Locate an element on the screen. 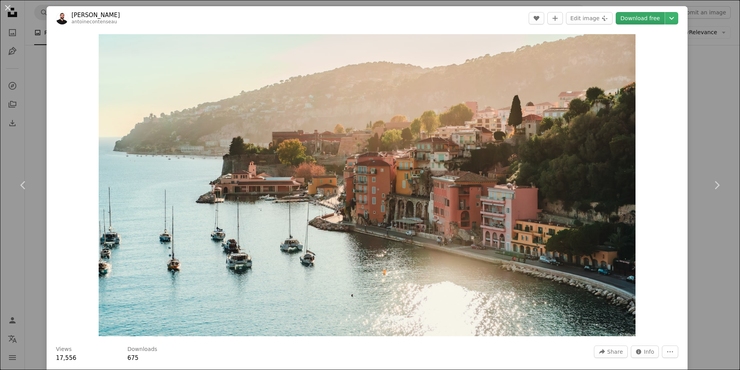  span: 17,556 is located at coordinates (66, 358).